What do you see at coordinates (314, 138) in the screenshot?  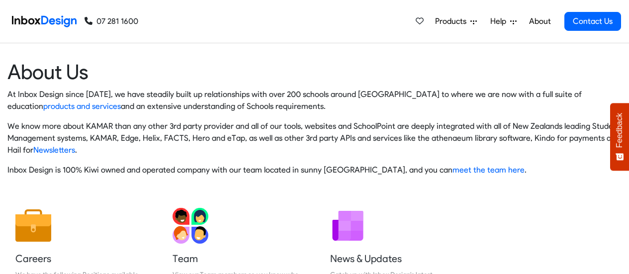 I see `p: We know more about KAMAR than any other 3rd party provider and all of our tools, websites and Sch...` at bounding box center [314, 138].